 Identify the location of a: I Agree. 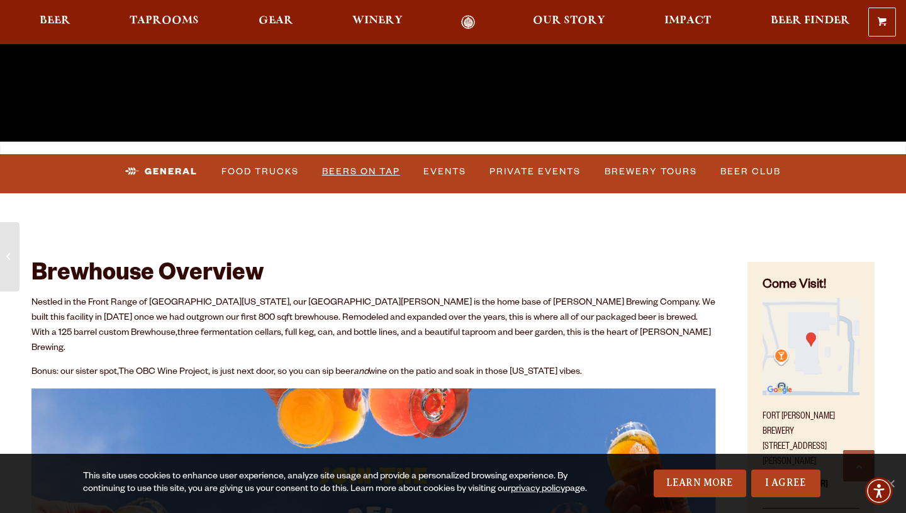
(785, 483).